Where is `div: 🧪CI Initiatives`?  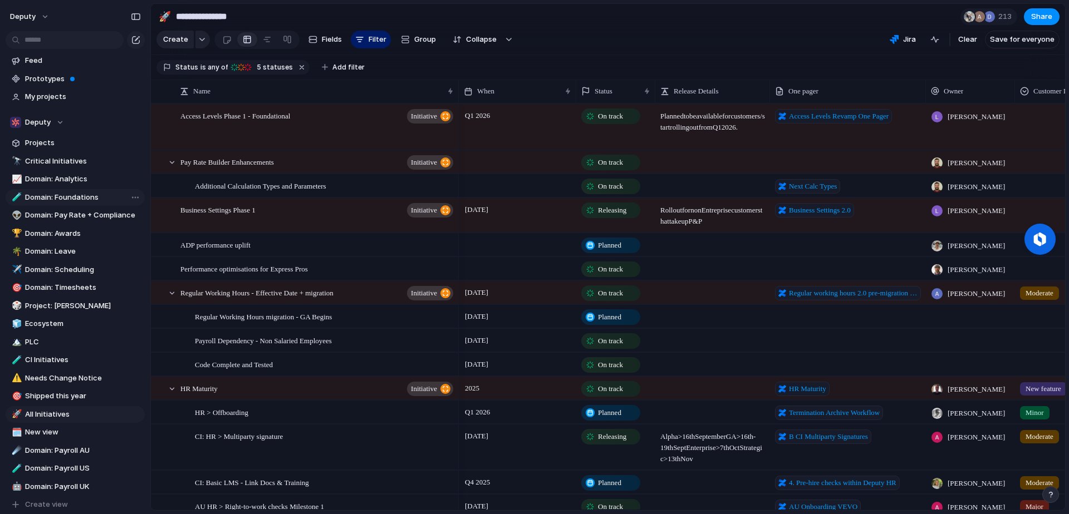 div: 🧪CI Initiatives is located at coordinates (75, 360).